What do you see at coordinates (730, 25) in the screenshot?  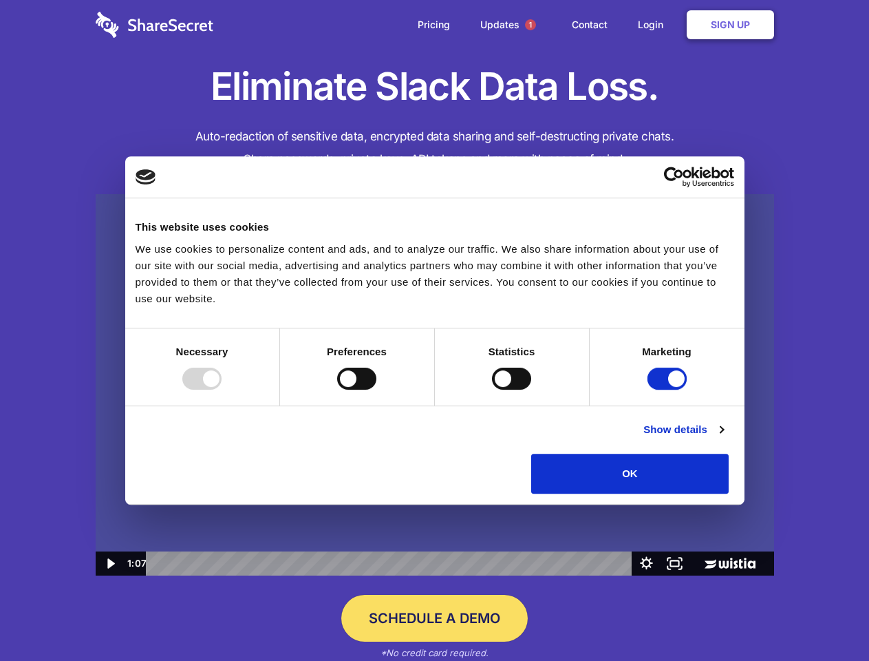 I see `a: Sign Up` at bounding box center [730, 25].